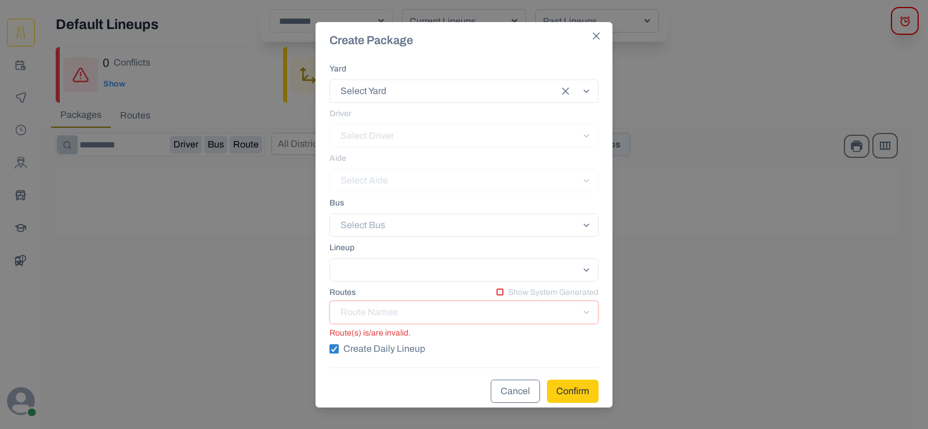  Describe the element at coordinates (342, 292) in the screenshot. I see `p: Routes` at that location.